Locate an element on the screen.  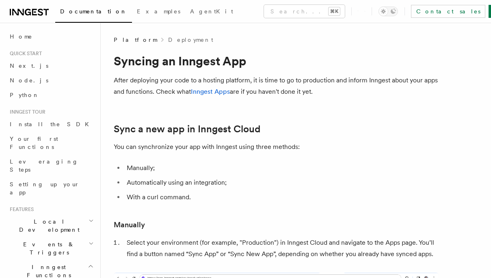
p: After deploying your code to a hosting platform, it is time to go to production and inform Innges... is located at coordinates (276, 86).